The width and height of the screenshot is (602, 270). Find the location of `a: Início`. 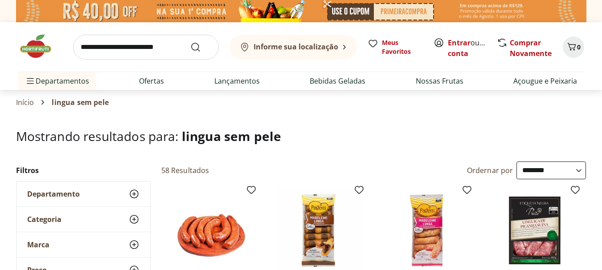

a: Início is located at coordinates (25, 102).